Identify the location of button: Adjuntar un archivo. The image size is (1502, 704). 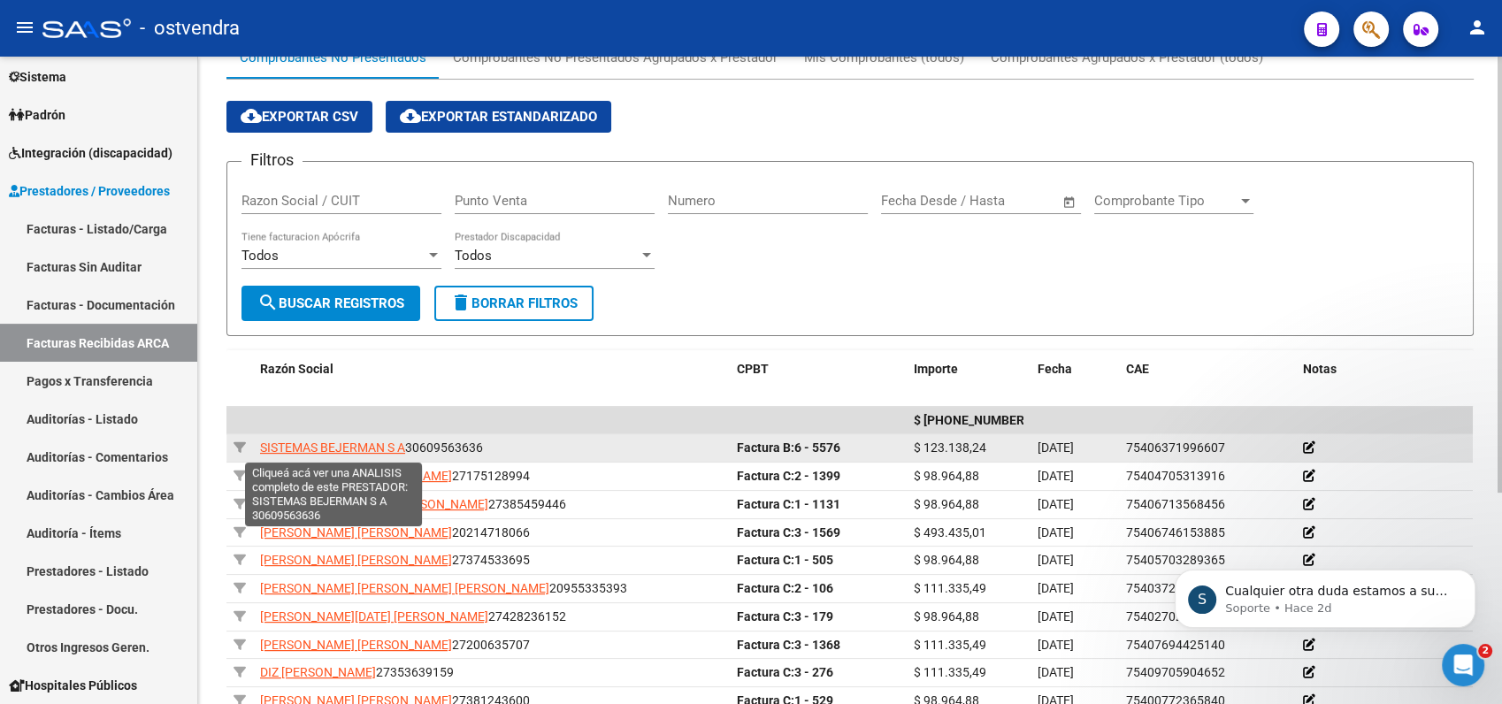
(35, 576).